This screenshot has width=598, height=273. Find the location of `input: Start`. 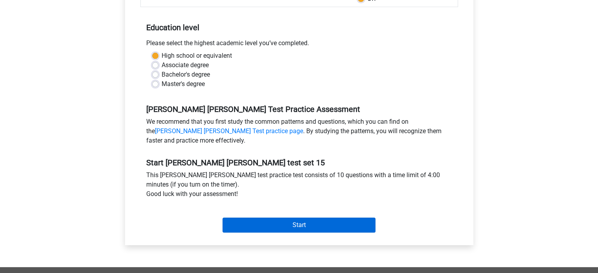

input: Start is located at coordinates (299, 225).